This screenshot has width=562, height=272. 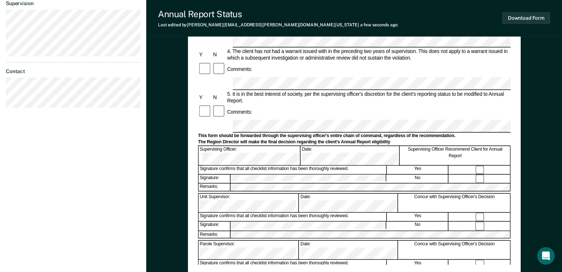 What do you see at coordinates (354, 142) in the screenshot?
I see `div: The Region Director will make the final decision regarding the client's Annual Report eligibility` at bounding box center [354, 142].